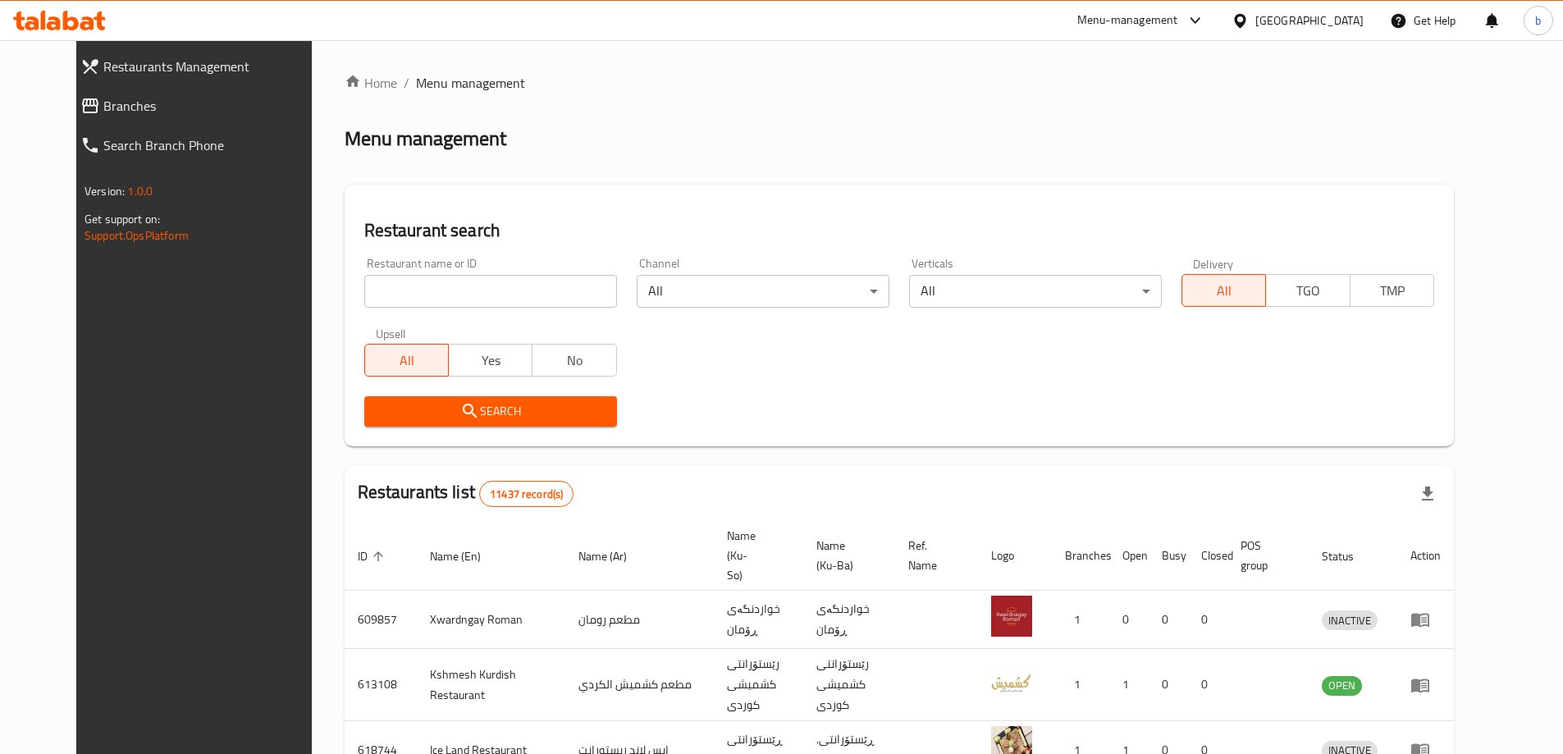 This screenshot has width=1563, height=754. I want to click on th: Busy, so click(1169, 556).